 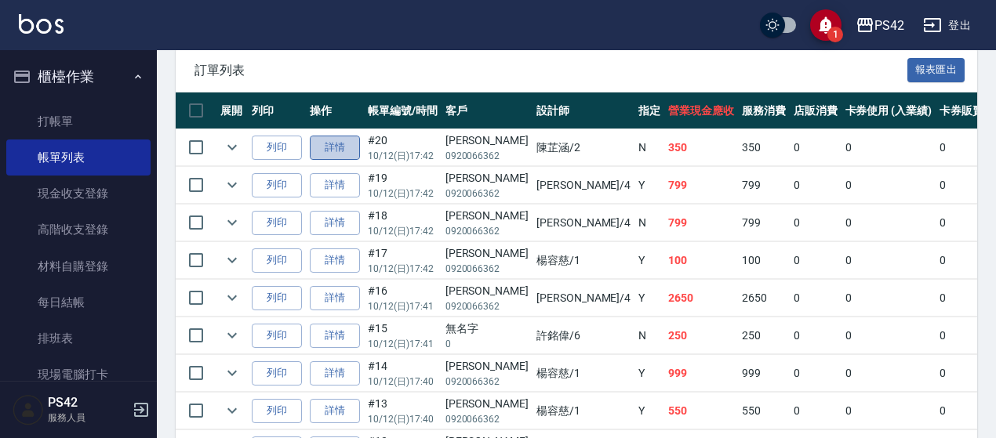 I want to click on a: 材料自購登錄, so click(x=78, y=267).